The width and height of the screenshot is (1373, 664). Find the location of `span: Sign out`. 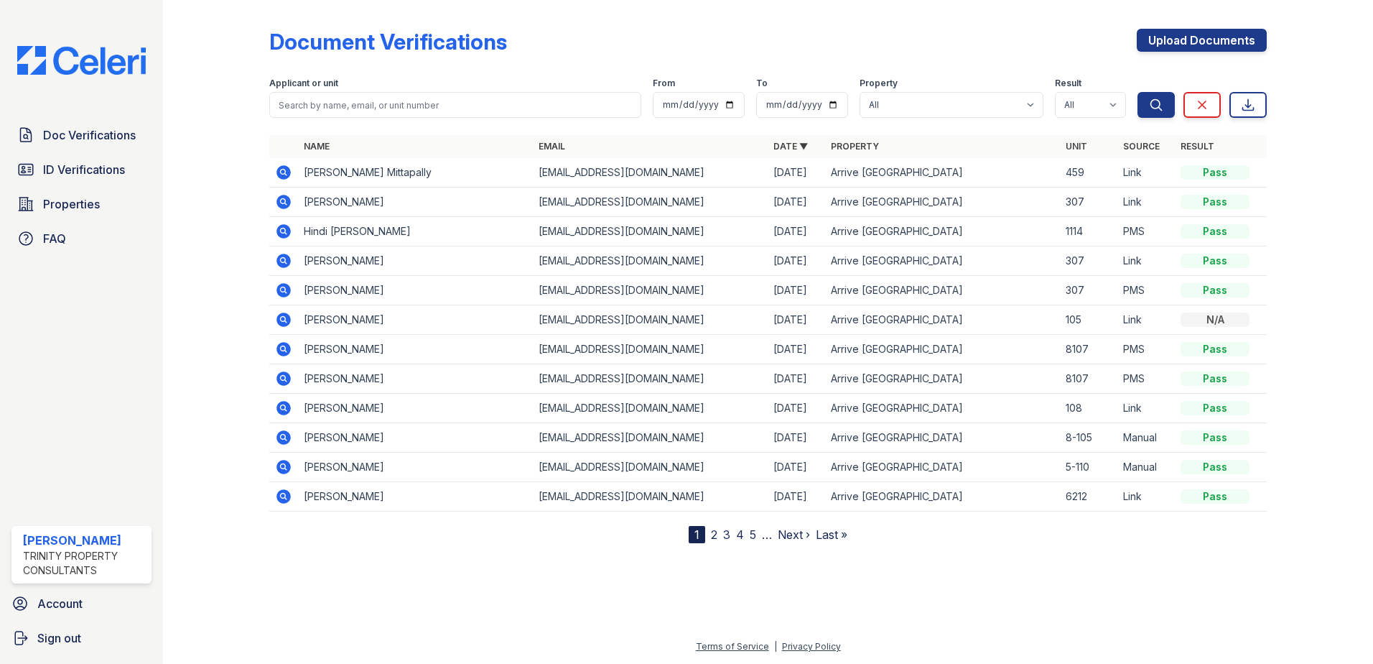

span: Sign out is located at coordinates (59, 638).